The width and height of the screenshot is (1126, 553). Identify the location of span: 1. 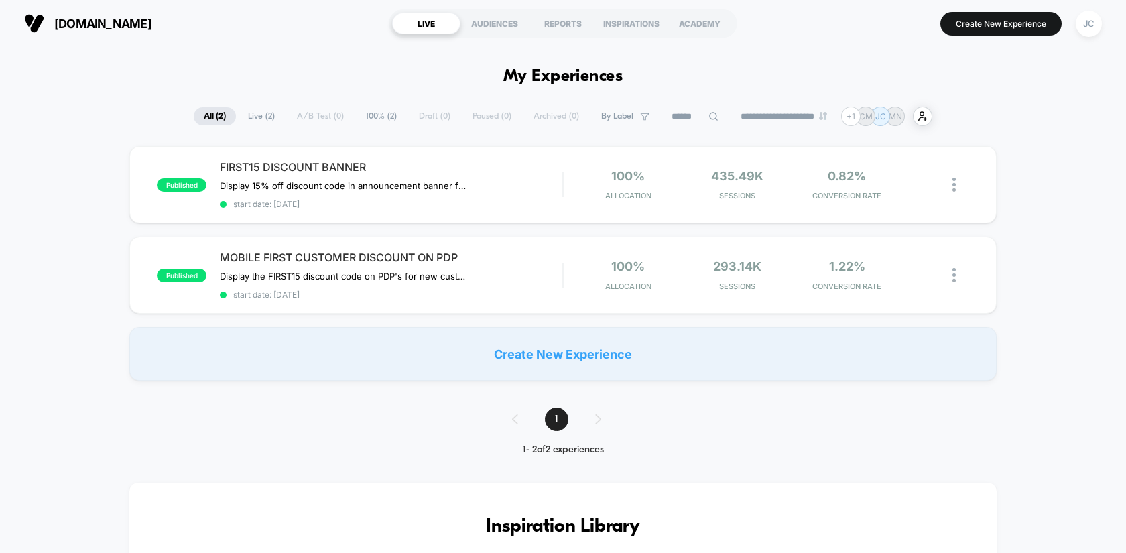
(556, 419).